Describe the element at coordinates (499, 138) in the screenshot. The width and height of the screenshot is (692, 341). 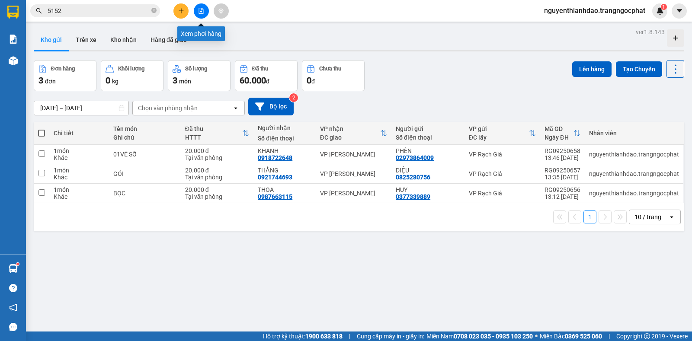
I see `div: ĐC lấy` at that location.